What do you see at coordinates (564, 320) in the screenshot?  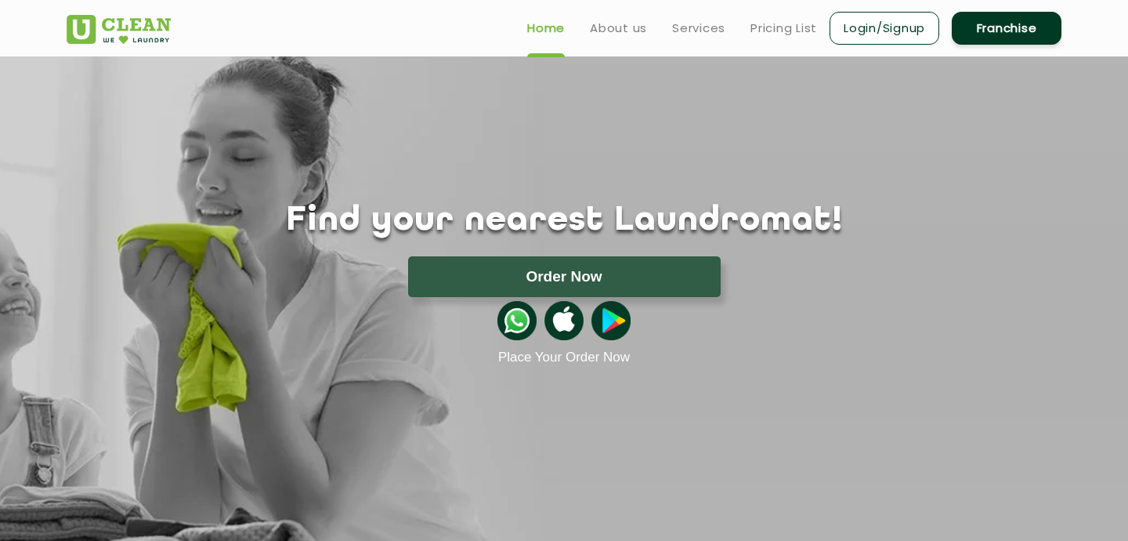 I see `img: apple-icon.png` at bounding box center [564, 320].